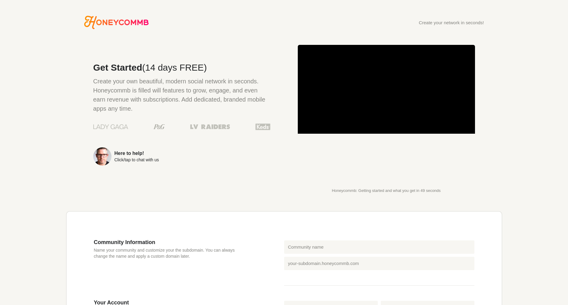 The width and height of the screenshot is (568, 305). What do you see at coordinates (171, 253) in the screenshot?
I see `p: Name your community and customize your the subdomain. You can always change the name and apply a ...` at bounding box center [171, 253].